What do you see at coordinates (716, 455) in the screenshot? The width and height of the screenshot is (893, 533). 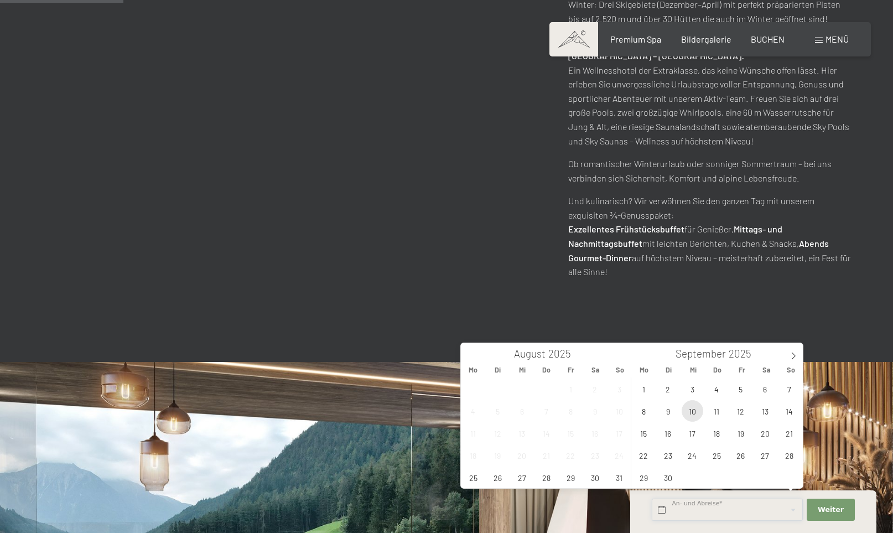 I see `span: September 25, 2025` at bounding box center [716, 455].